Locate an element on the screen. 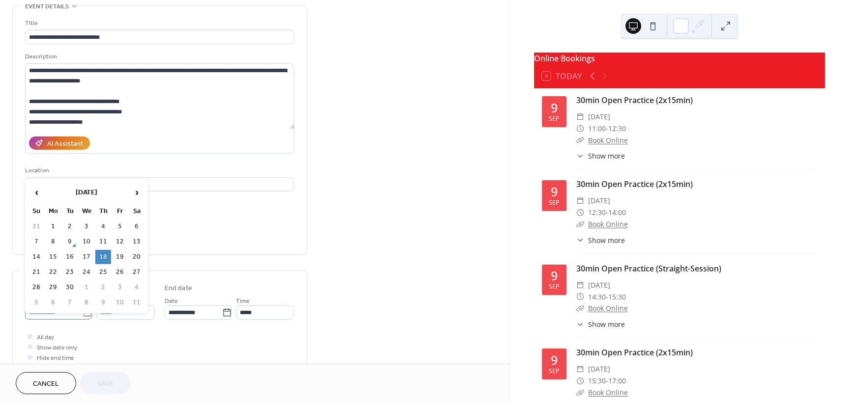 Image resolution: width=849 pixels, height=402 pixels. td: 15 is located at coordinates (53, 257).